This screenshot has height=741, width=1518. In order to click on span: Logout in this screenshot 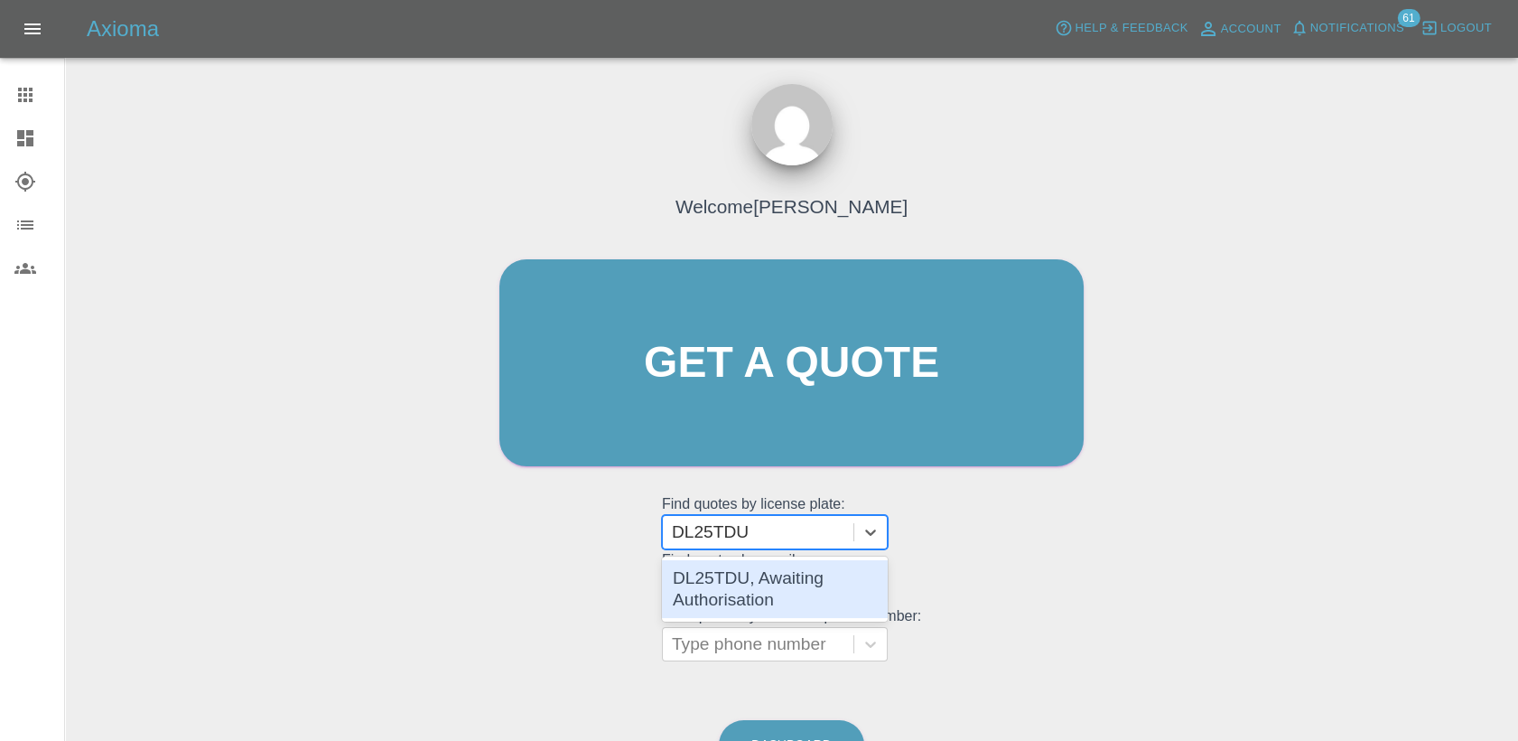, I will do `click(1466, 28)`.